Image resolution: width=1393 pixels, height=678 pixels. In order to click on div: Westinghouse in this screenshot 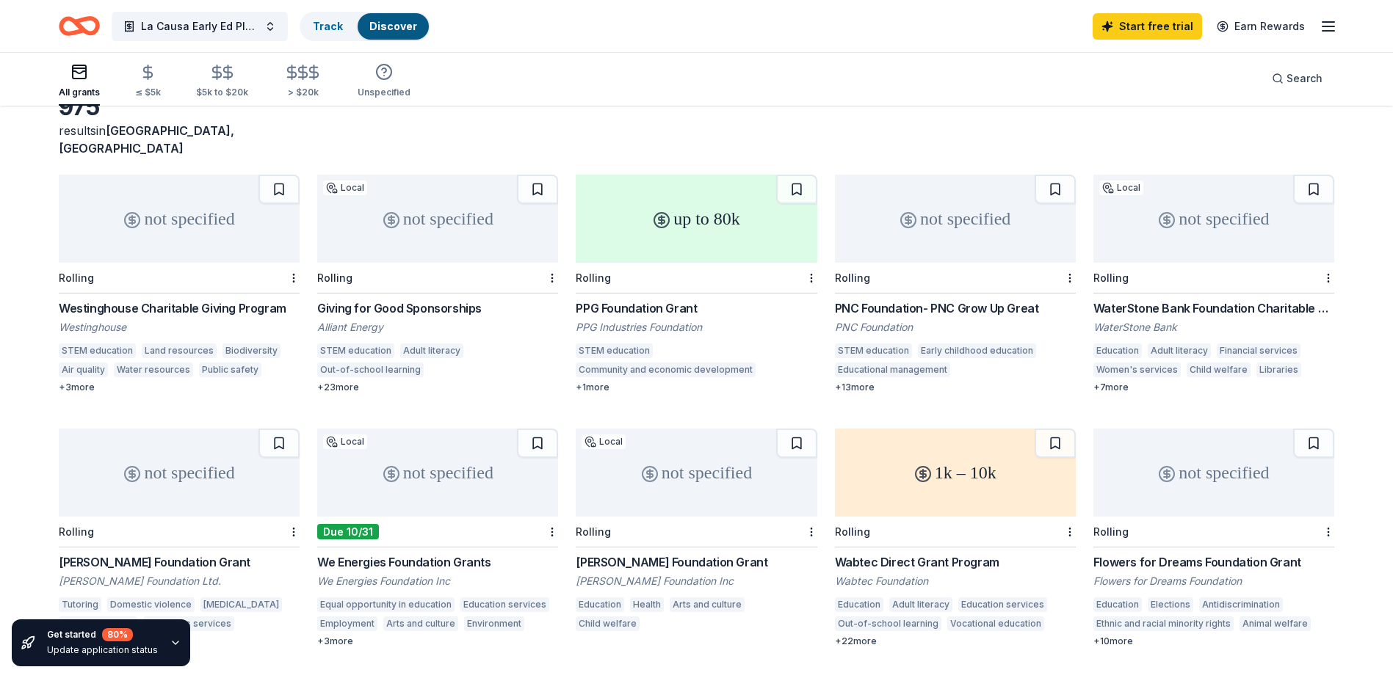, I will do `click(179, 327)`.